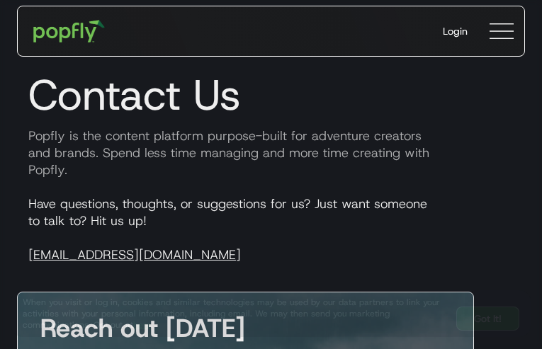 This screenshot has width=542, height=349. I want to click on div: When you visit or log in, cookies and similar technologies may be used by our data partners to li..., so click(234, 314).